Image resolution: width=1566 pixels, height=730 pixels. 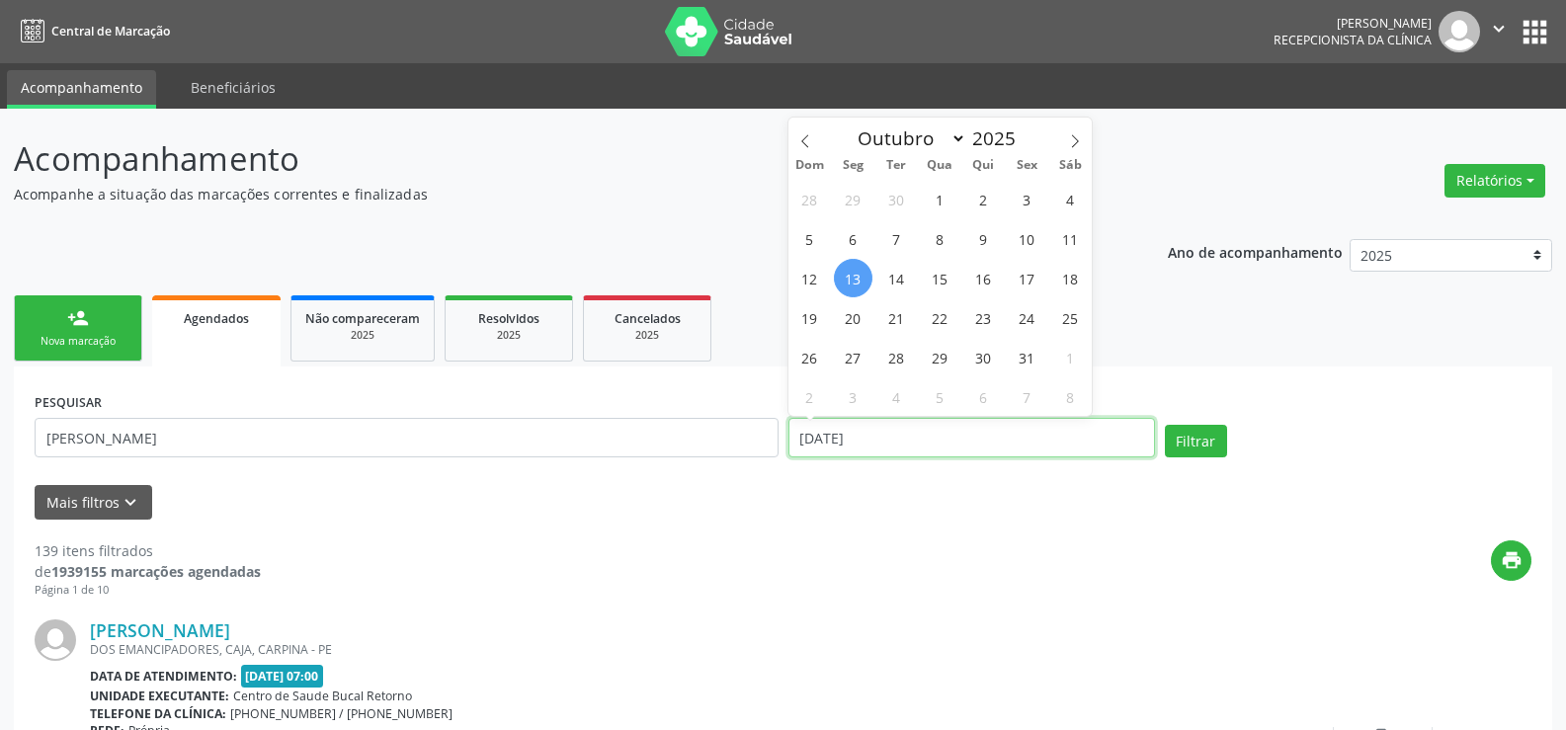 What do you see at coordinates (853, 357) in the screenshot?
I see `span: Outubro 27, 2025` at bounding box center [853, 357].